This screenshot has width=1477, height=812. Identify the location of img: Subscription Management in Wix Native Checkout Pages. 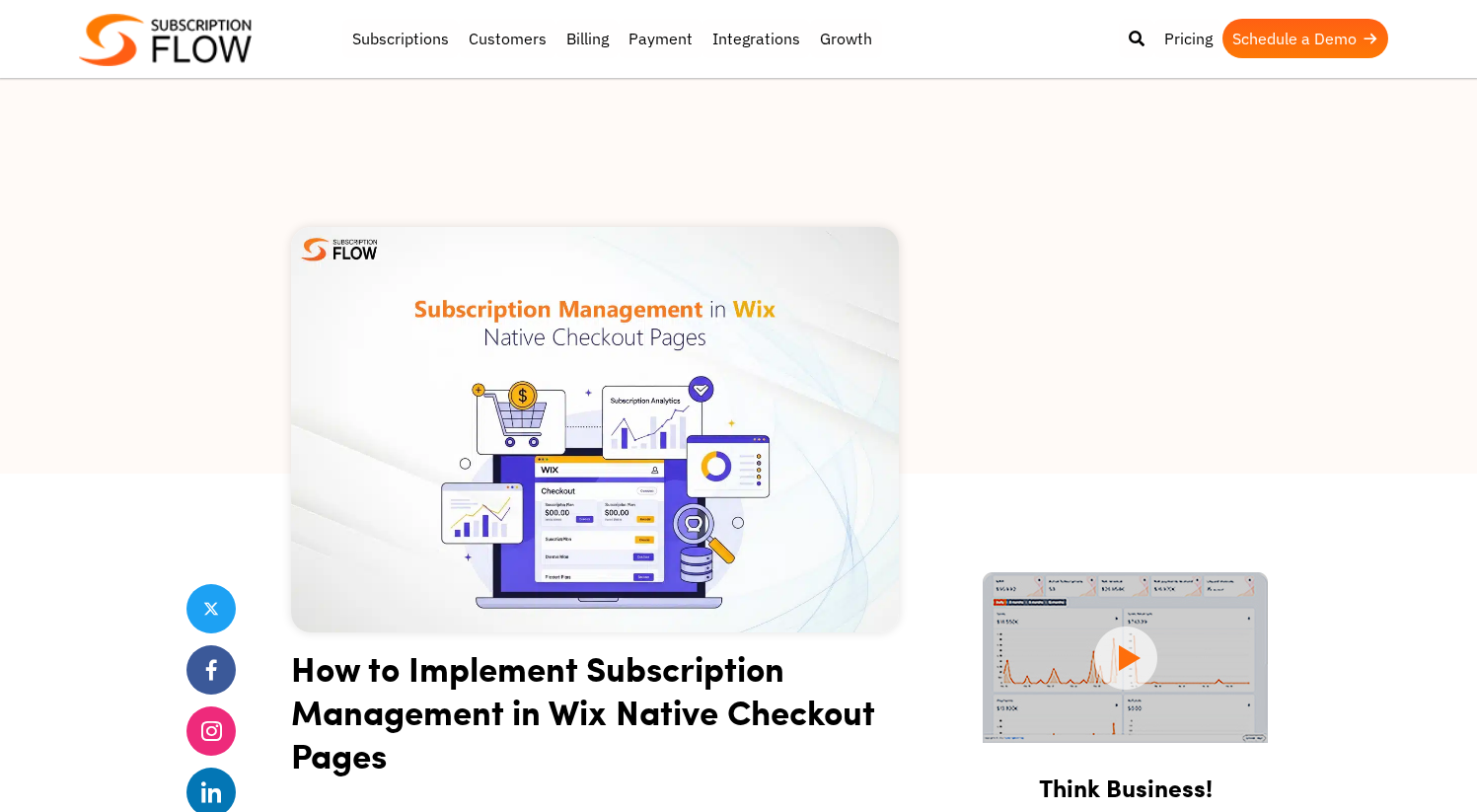
(595, 429).